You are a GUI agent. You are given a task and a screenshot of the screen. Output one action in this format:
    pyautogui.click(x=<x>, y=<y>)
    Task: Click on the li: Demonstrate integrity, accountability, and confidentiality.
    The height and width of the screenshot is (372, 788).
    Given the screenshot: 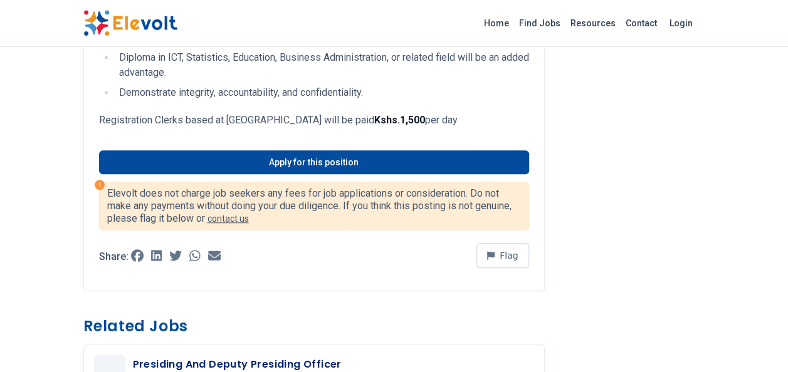 What is the action you would take?
    pyautogui.click(x=322, y=93)
    